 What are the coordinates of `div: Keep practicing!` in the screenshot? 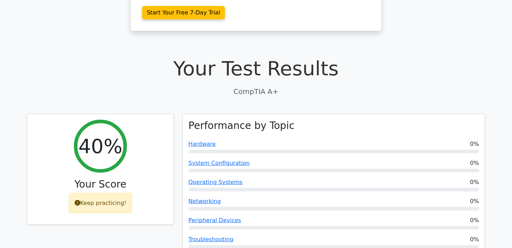 It's located at (101, 204).